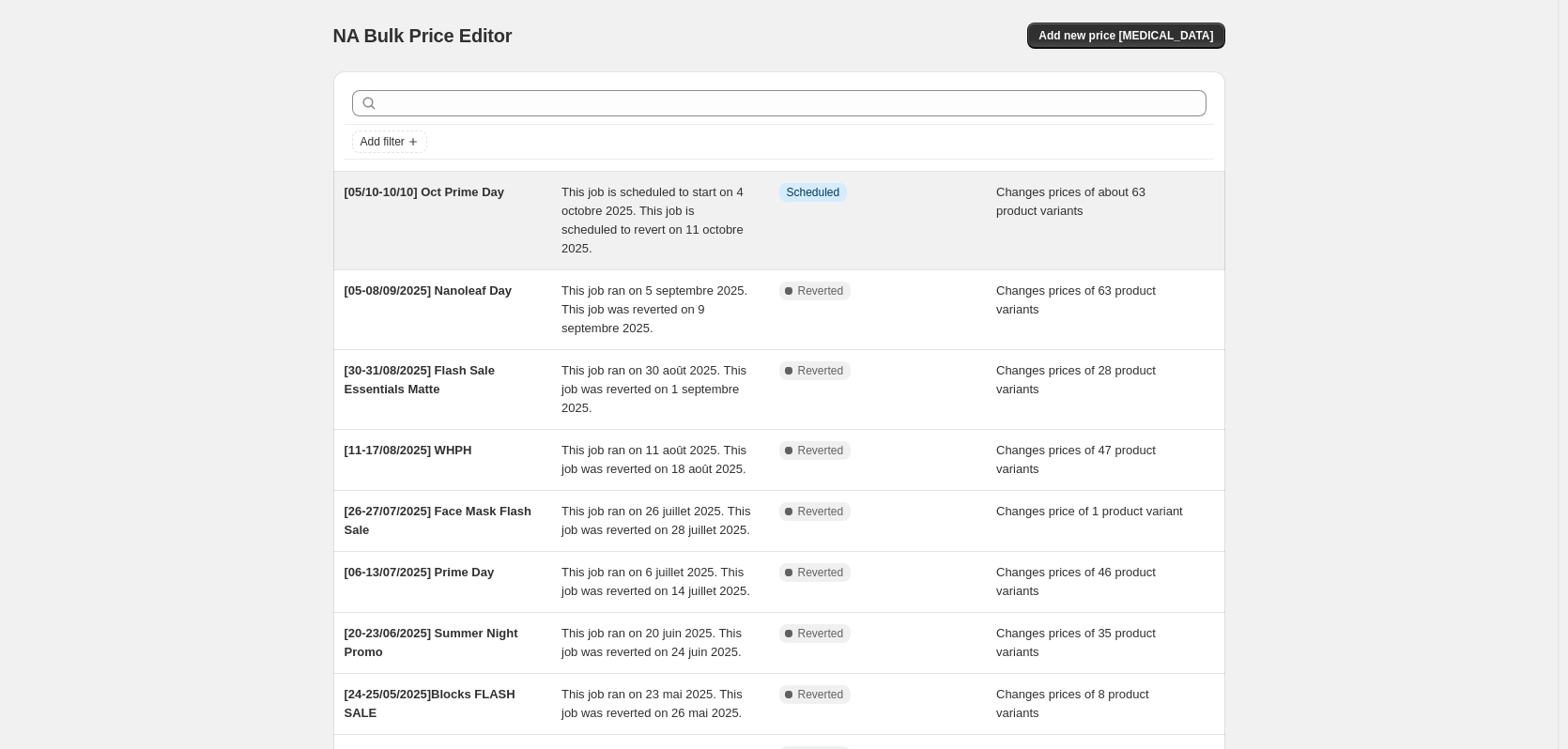  I want to click on span: Changes prices of 63 product variants, so click(1076, 299).